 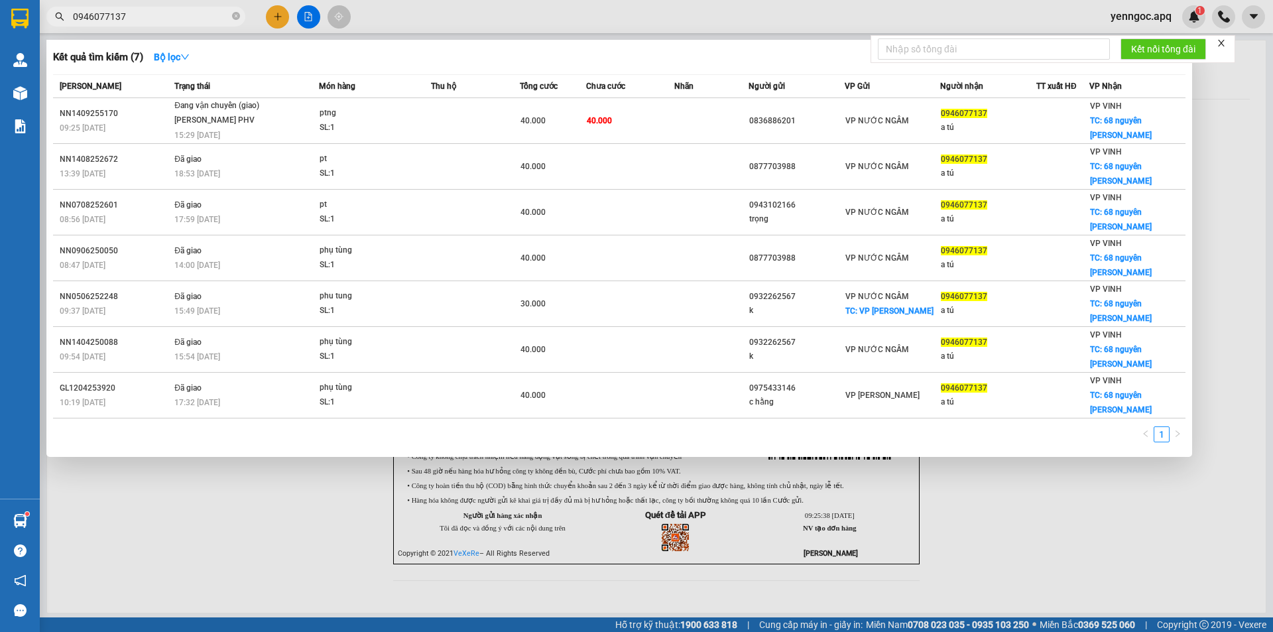 I want to click on span: Tổng cước, so click(x=538, y=86).